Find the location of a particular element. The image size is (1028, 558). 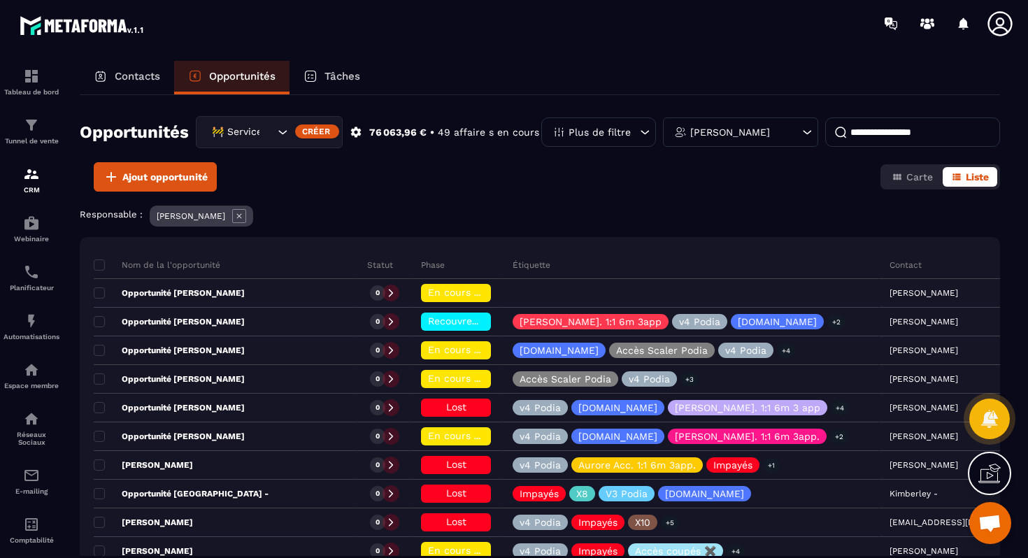

a: Tâches is located at coordinates (331, 78).